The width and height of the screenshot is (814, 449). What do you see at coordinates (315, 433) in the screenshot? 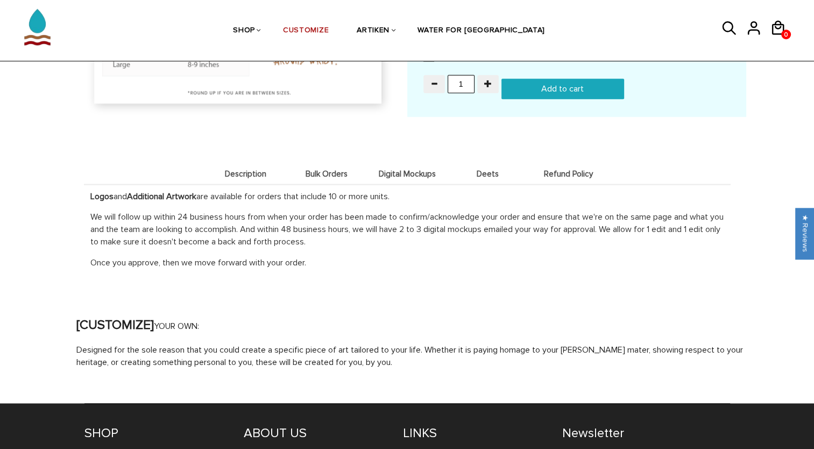
I see `h4: ABOUT US` at bounding box center [315, 433].